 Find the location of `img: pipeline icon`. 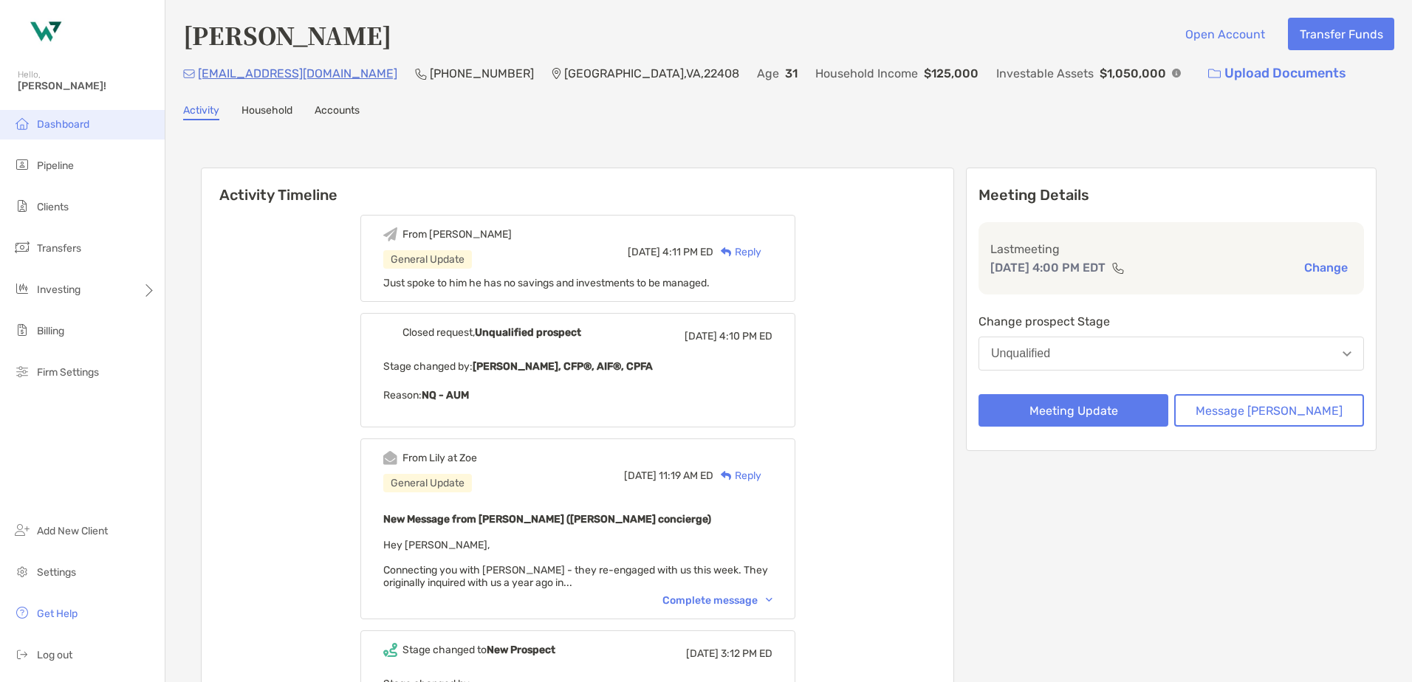

img: pipeline icon is located at coordinates (22, 165).